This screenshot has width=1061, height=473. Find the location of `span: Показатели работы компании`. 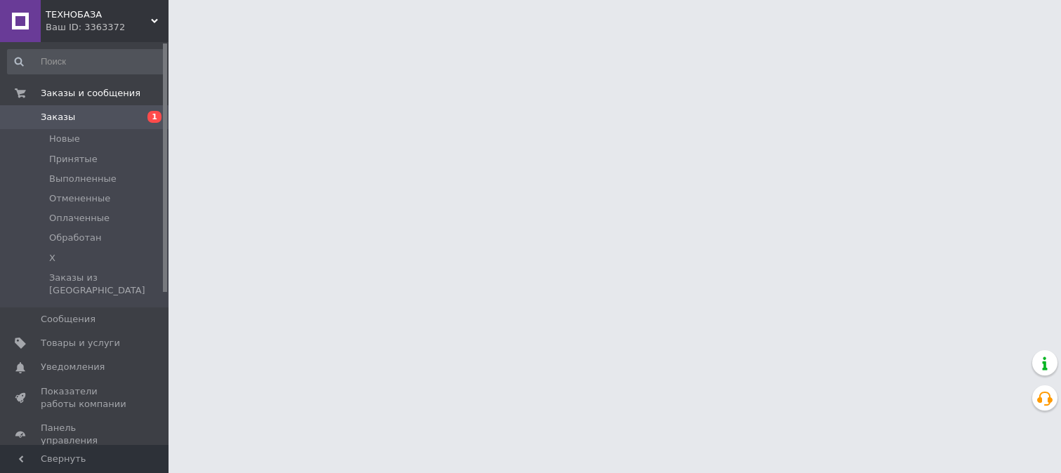

span: Показатели работы компании is located at coordinates (85, 398).